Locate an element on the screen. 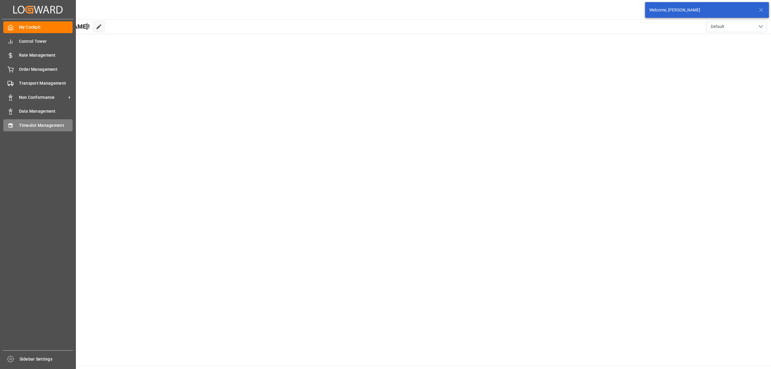 The height and width of the screenshot is (369, 771). span: My Cockpit is located at coordinates (46, 27).